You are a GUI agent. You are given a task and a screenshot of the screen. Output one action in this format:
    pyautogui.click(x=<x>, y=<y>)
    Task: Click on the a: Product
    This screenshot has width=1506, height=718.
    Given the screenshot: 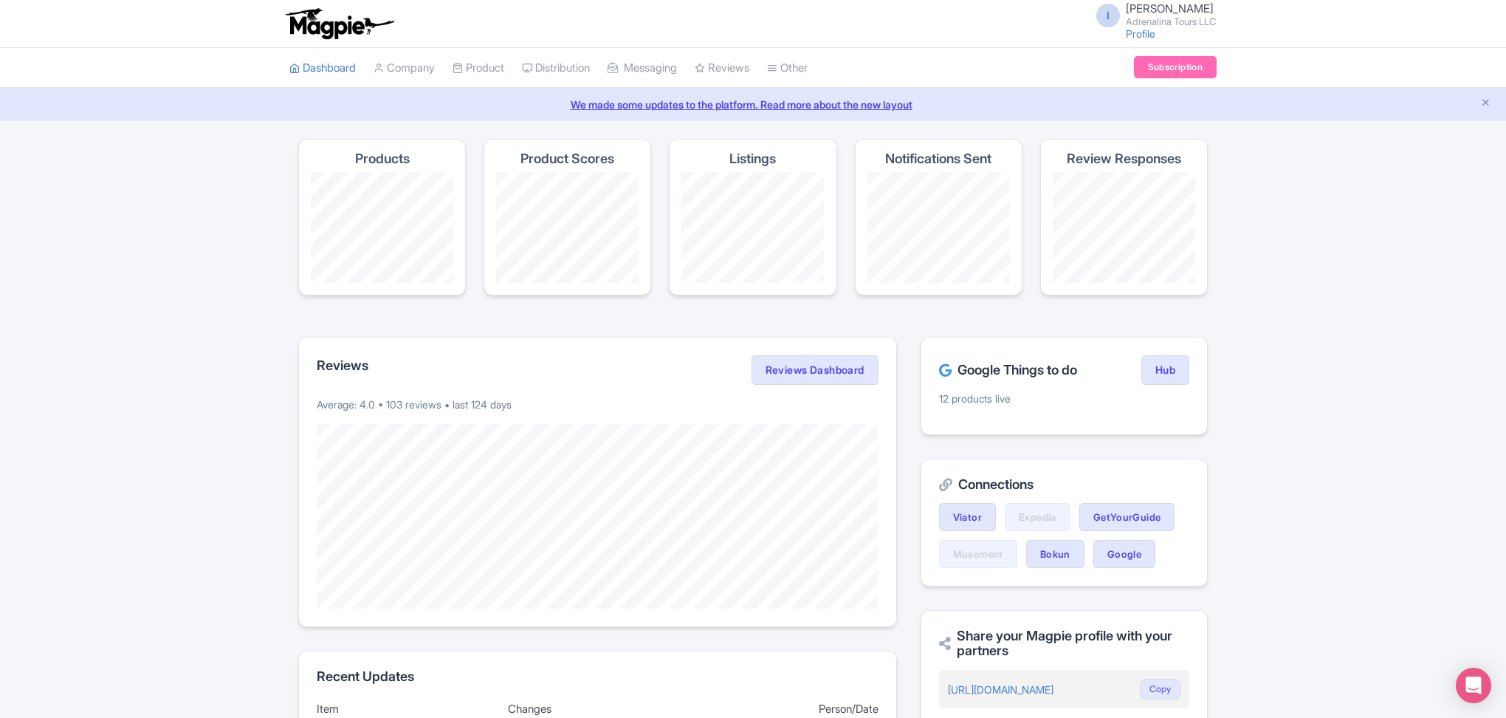 What is the action you would take?
    pyautogui.click(x=478, y=68)
    